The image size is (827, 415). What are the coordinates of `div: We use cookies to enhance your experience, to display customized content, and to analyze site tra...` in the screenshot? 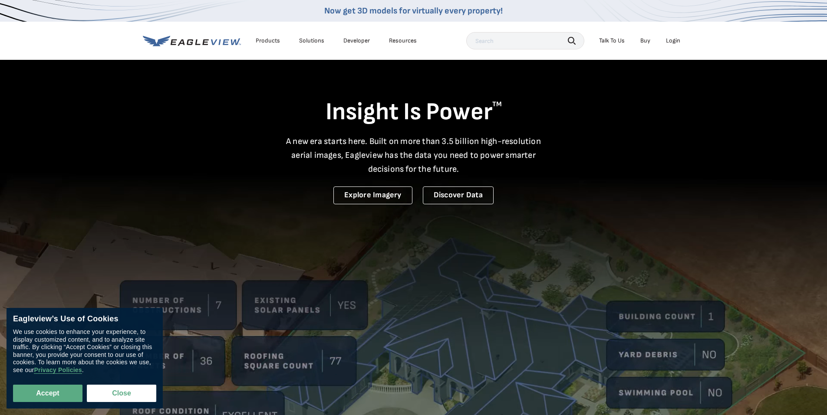 It's located at (85, 351).